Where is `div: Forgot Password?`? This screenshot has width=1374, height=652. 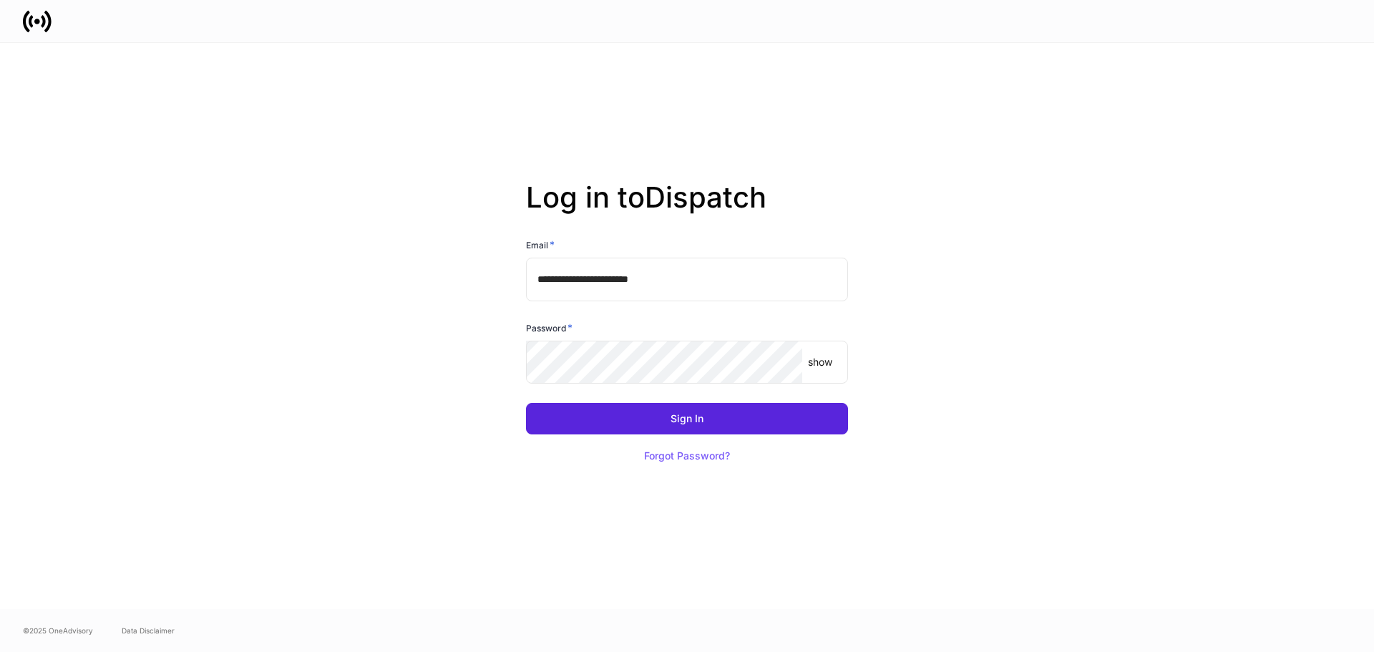
div: Forgot Password? is located at coordinates (687, 456).